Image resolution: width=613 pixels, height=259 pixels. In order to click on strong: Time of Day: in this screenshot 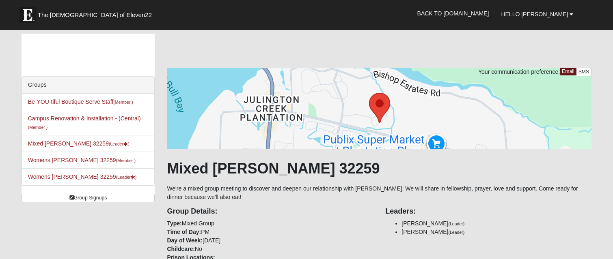, I will do `click(184, 232)`.